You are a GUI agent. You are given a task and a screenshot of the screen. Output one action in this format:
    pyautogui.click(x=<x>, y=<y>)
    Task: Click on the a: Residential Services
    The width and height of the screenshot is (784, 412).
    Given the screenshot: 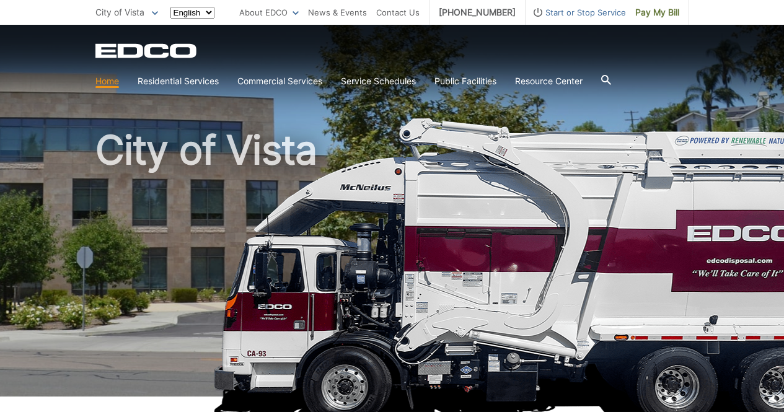 What is the action you would take?
    pyautogui.click(x=178, y=81)
    